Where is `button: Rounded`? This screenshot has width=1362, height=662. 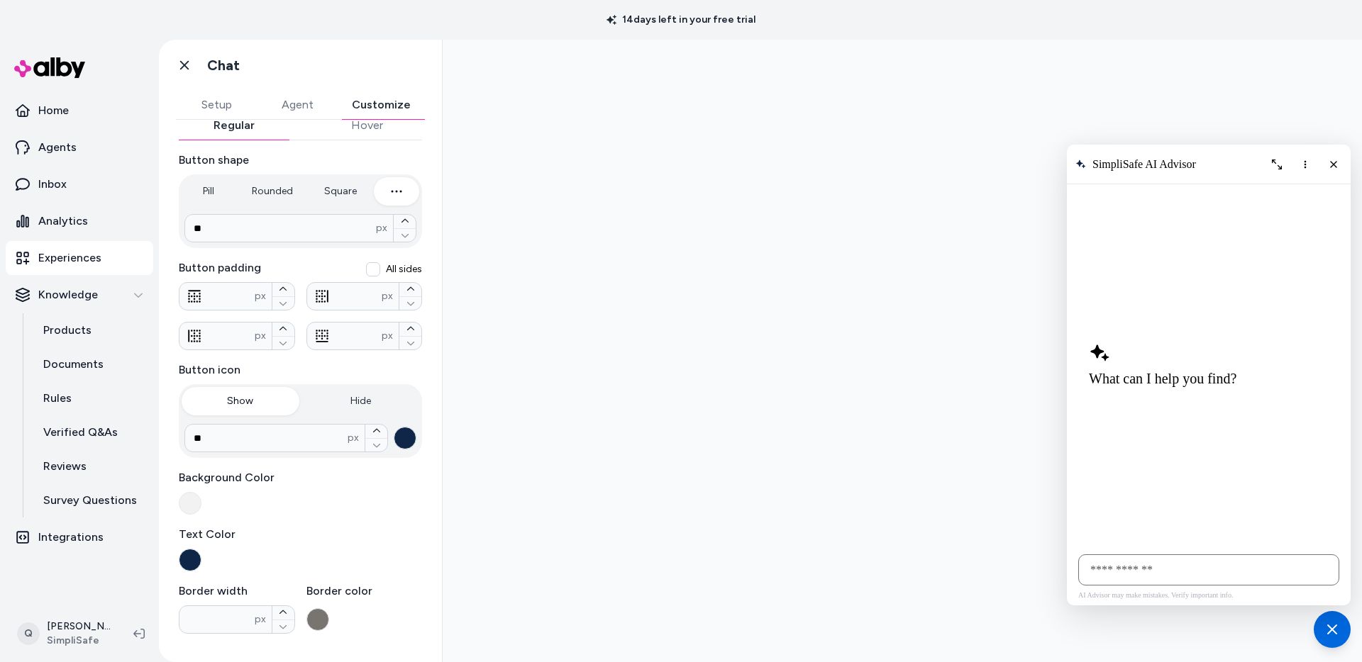 button: Rounded is located at coordinates (272, 191).